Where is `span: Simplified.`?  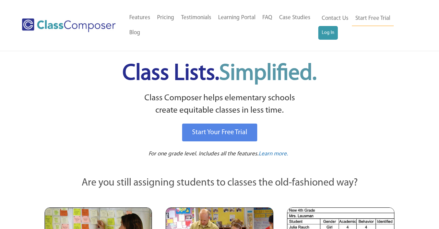 span: Simplified. is located at coordinates (268, 74).